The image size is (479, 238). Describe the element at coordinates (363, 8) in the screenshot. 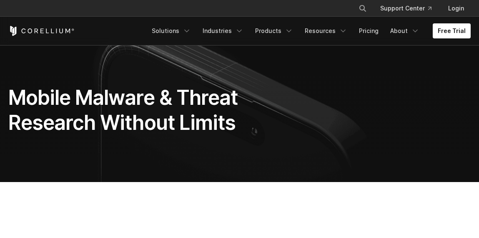

I see `button: Search` at that location.